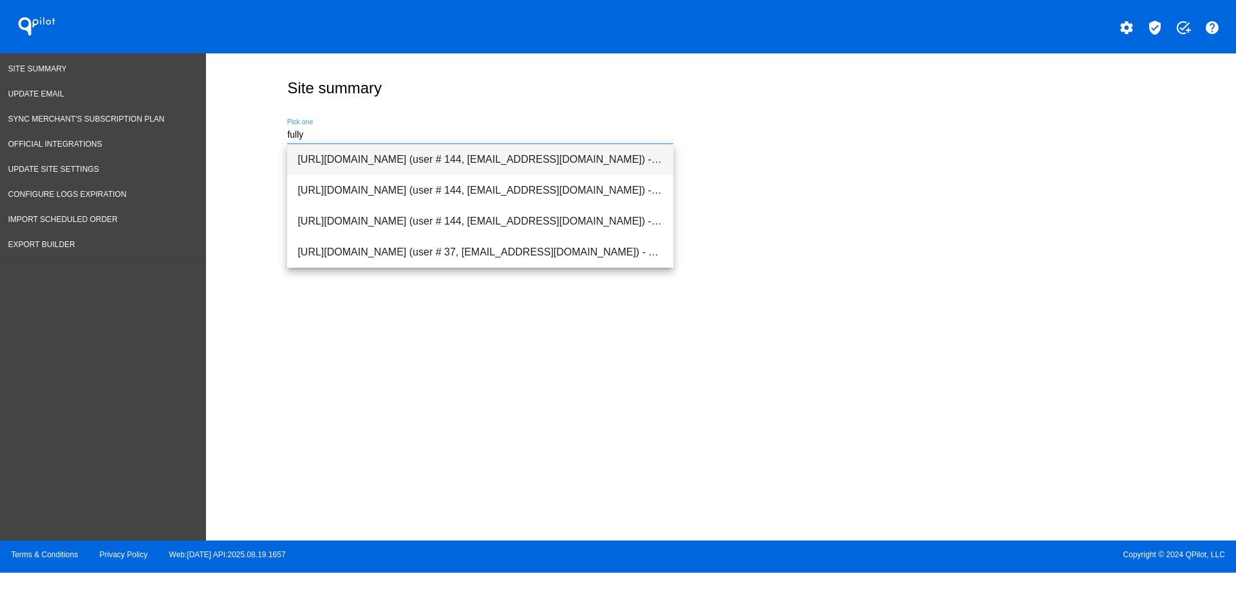 The image size is (1236, 601). What do you see at coordinates (44, 555) in the screenshot?
I see `a: Terms & Conditions` at bounding box center [44, 555].